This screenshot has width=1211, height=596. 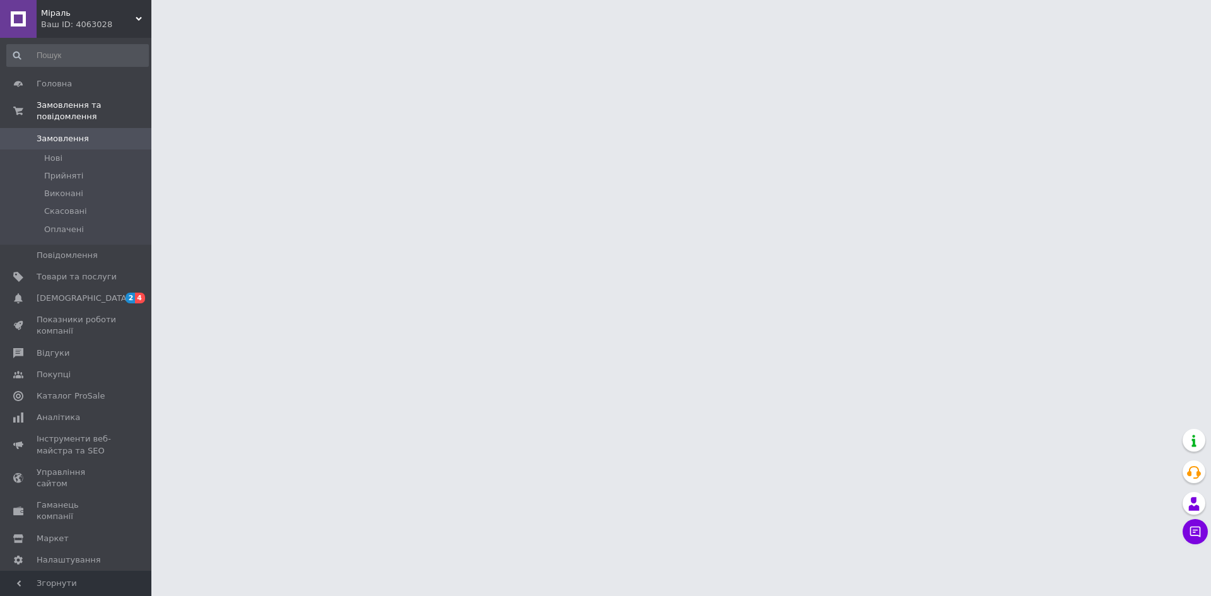 I want to click on span: Головна, so click(x=54, y=84).